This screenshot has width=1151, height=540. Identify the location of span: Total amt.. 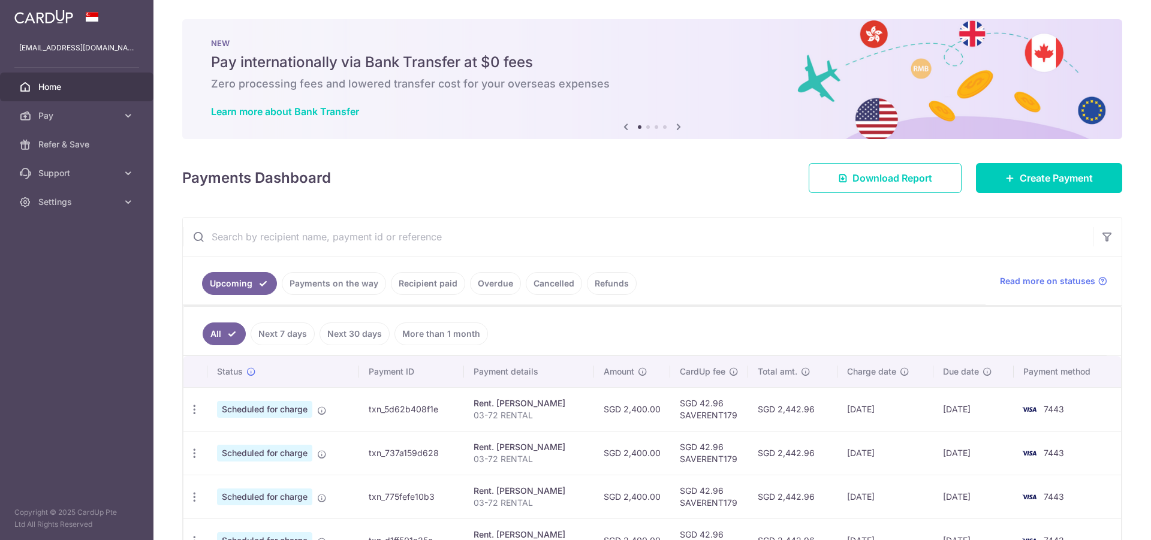
(778, 372).